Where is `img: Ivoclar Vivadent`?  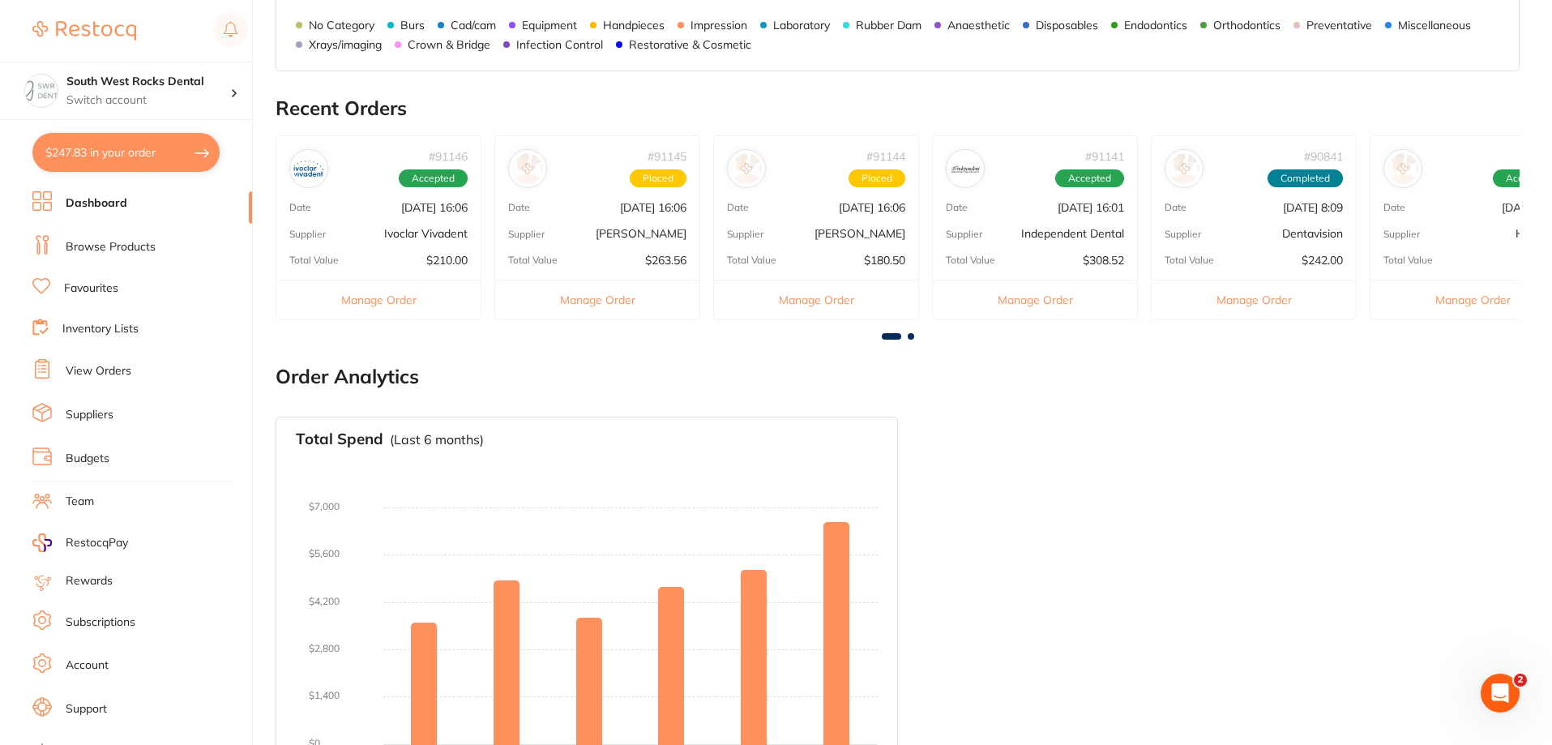
img: Ivoclar Vivadent is located at coordinates (309, 169).